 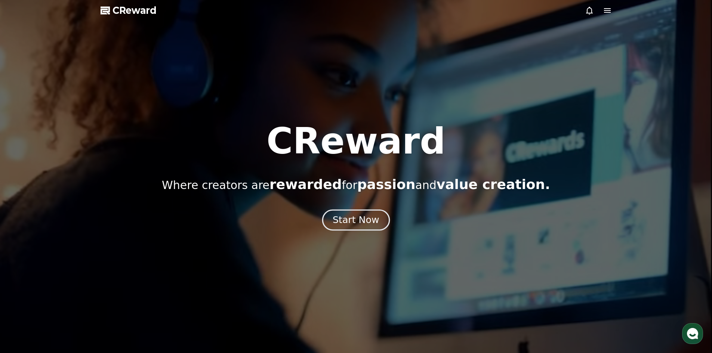 I want to click on span: rewarded, so click(x=305, y=184).